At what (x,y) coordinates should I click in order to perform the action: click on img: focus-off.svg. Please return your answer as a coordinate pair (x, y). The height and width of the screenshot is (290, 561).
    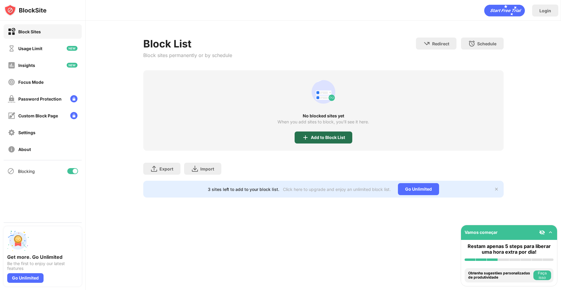
    Looking at the image, I should click on (11, 82).